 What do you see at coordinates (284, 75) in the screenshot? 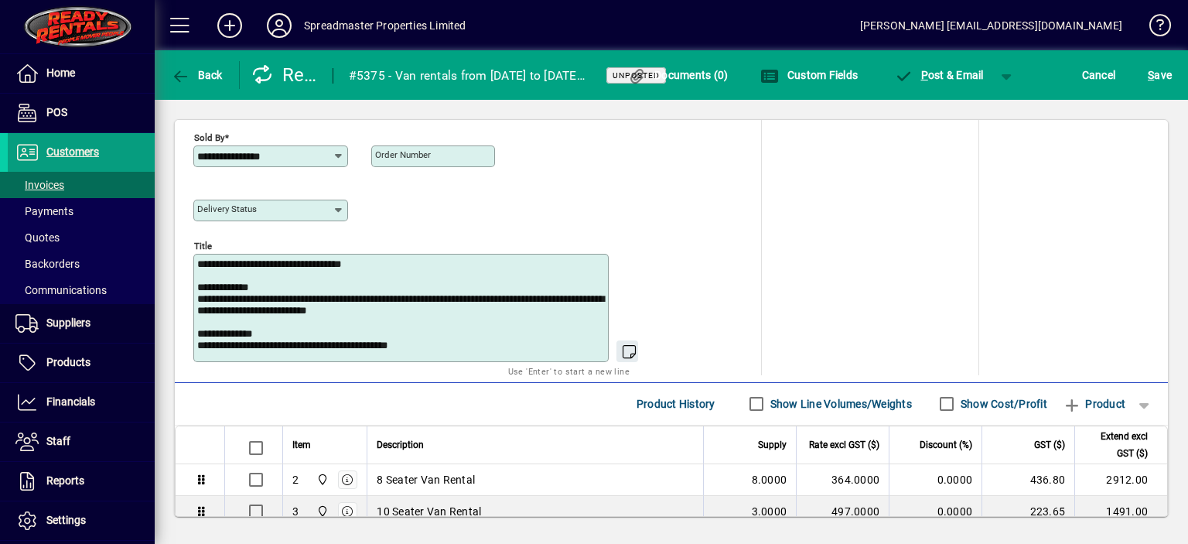
I see `div: Recurring Customer Invoice` at bounding box center [284, 75].